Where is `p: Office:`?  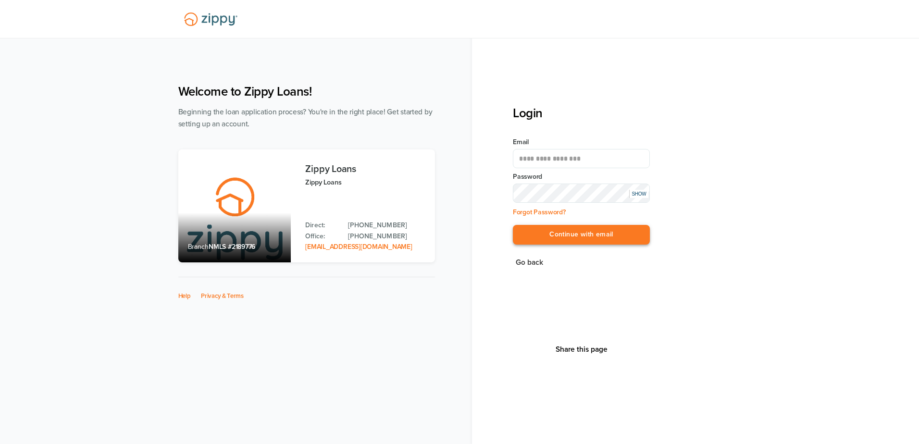
p: Office: is located at coordinates (321, 236).